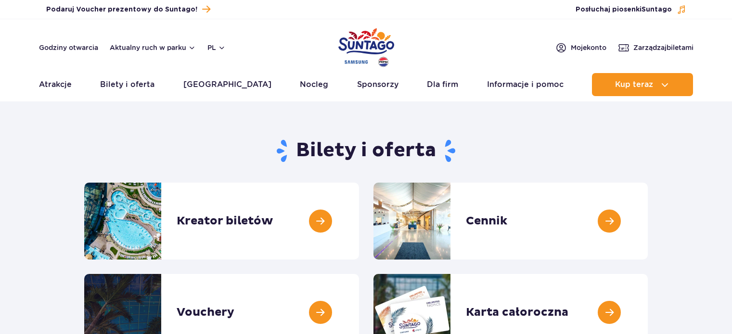 The image size is (732, 334). Describe the element at coordinates (153, 48) in the screenshot. I see `button: Aktualny ruch w parku` at that location.